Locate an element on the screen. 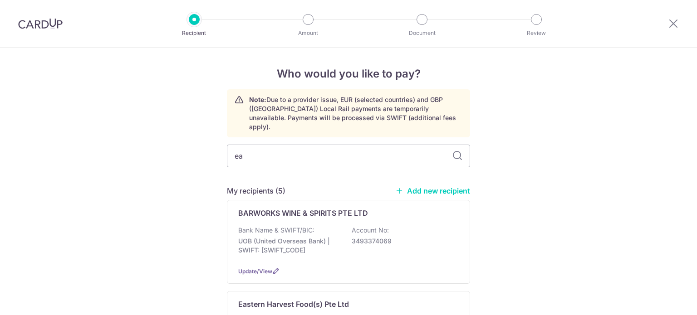 The width and height of the screenshot is (697, 315). a: Add new recipient is located at coordinates (432, 191).